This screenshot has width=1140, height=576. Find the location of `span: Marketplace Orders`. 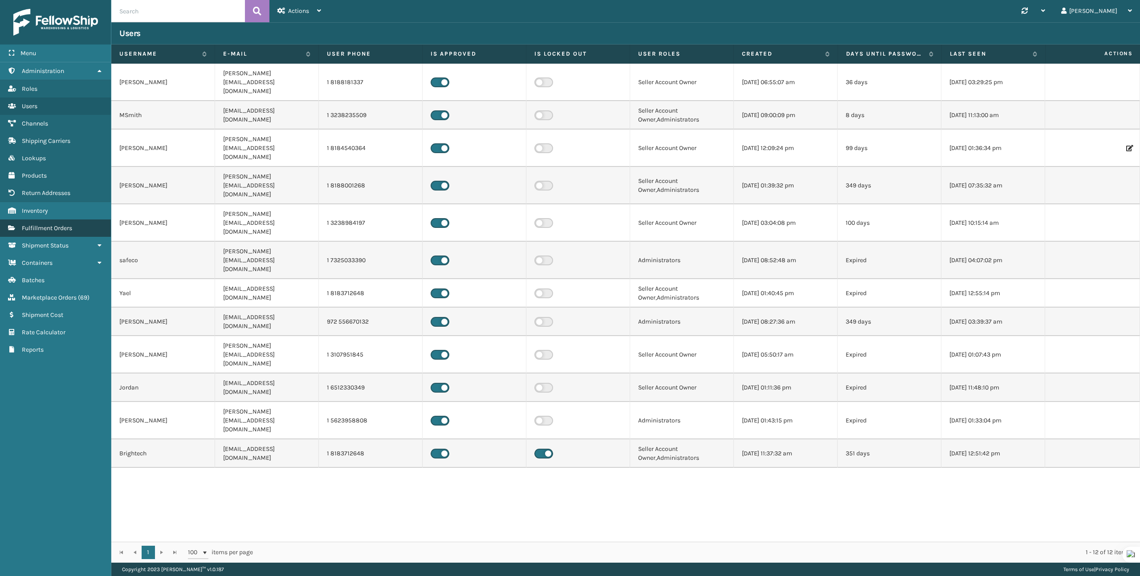

span: Marketplace Orders is located at coordinates (49, 297).